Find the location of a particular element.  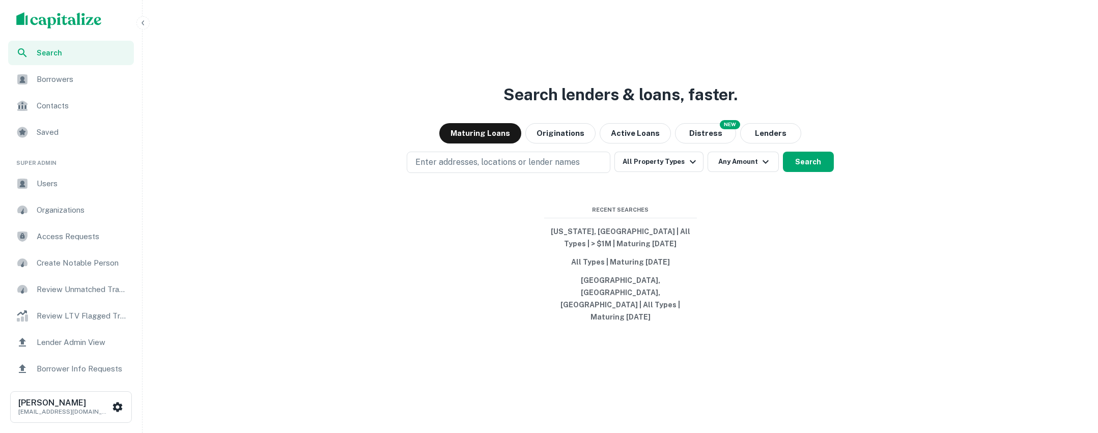

button: Maturing Loans is located at coordinates (480, 133).